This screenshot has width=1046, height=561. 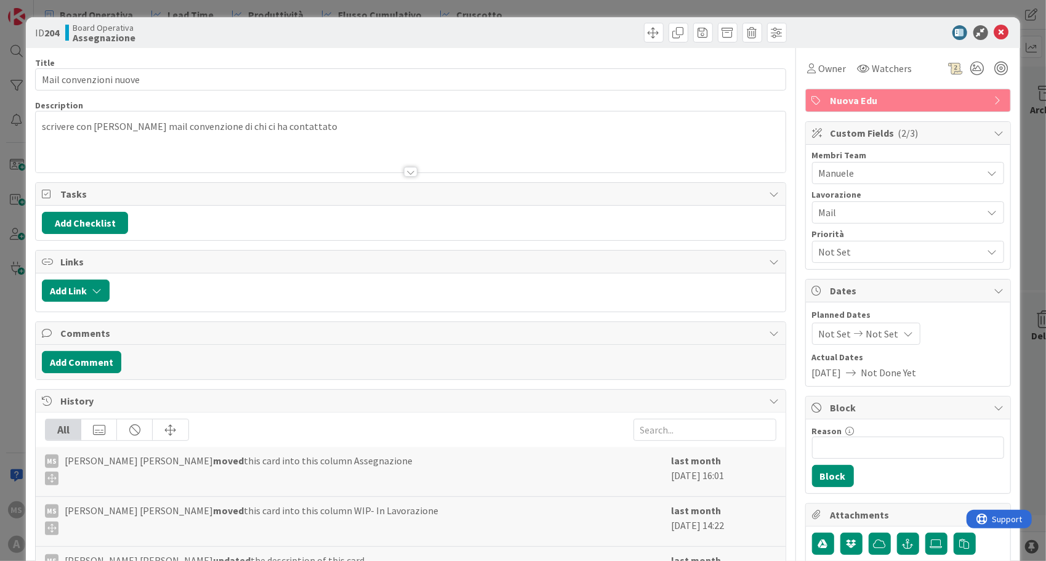 What do you see at coordinates (411, 401) in the screenshot?
I see `span: History` at bounding box center [411, 401].